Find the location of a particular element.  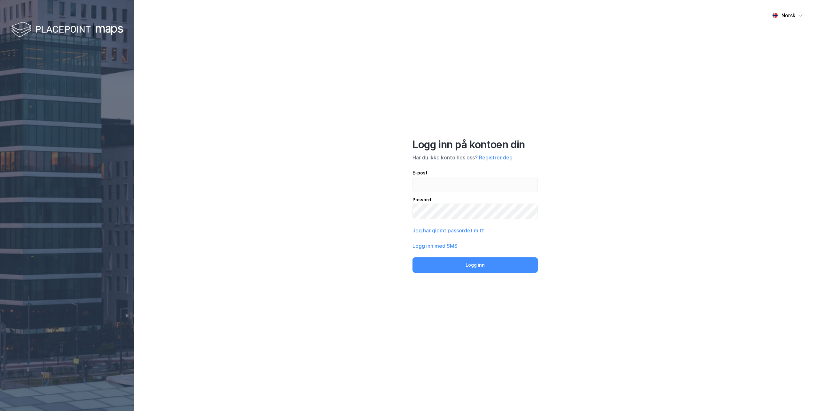

button: Registrer deg is located at coordinates (496, 157).